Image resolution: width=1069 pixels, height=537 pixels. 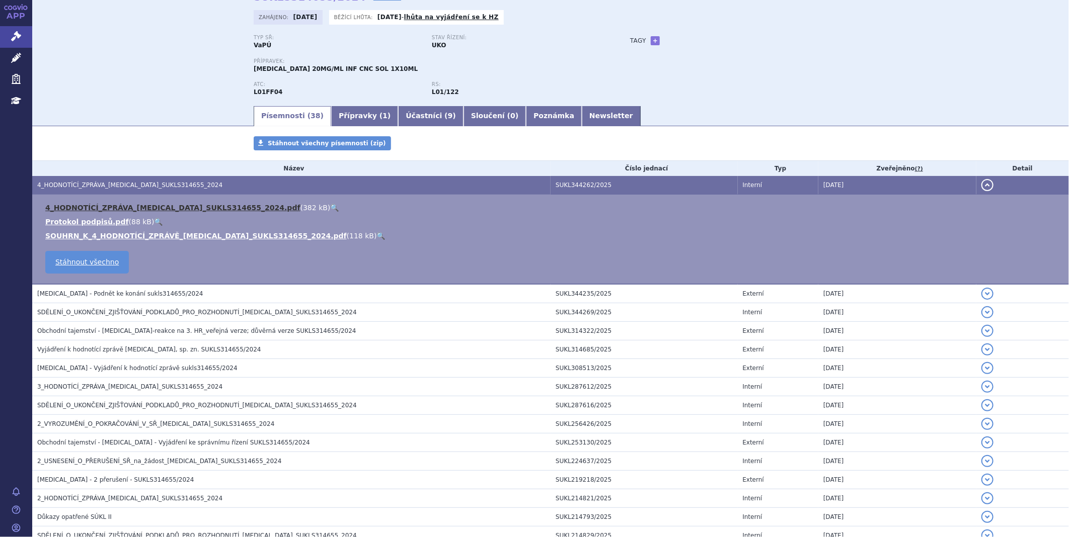 What do you see at coordinates (644, 517) in the screenshot?
I see `td: SUKL214793/2025` at bounding box center [644, 517].